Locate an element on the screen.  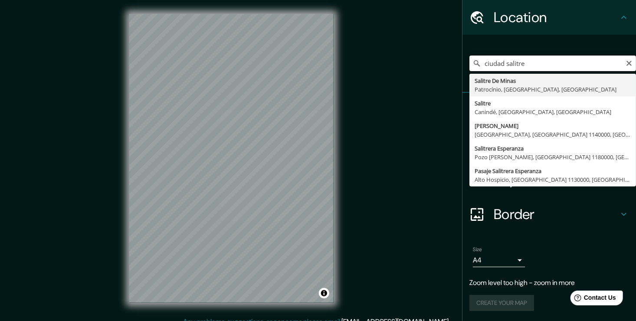
h4: Location is located at coordinates (556, 17).